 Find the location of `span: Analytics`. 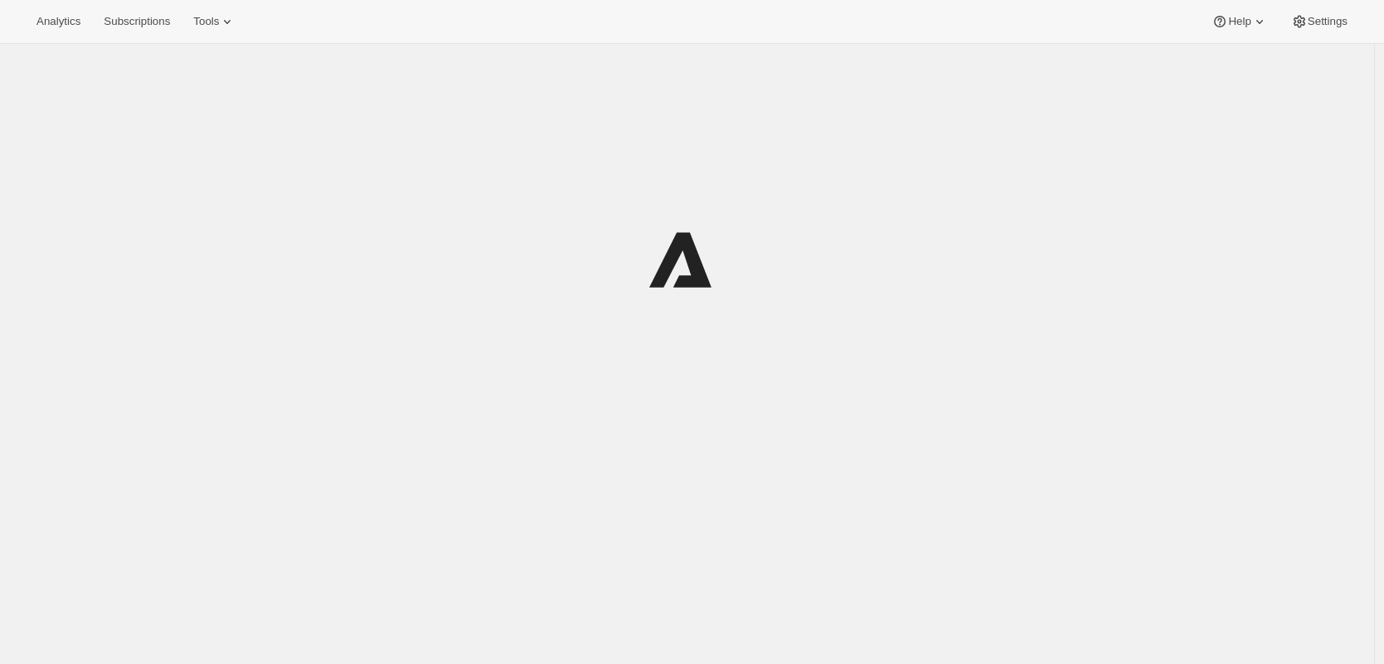

span: Analytics is located at coordinates (58, 22).